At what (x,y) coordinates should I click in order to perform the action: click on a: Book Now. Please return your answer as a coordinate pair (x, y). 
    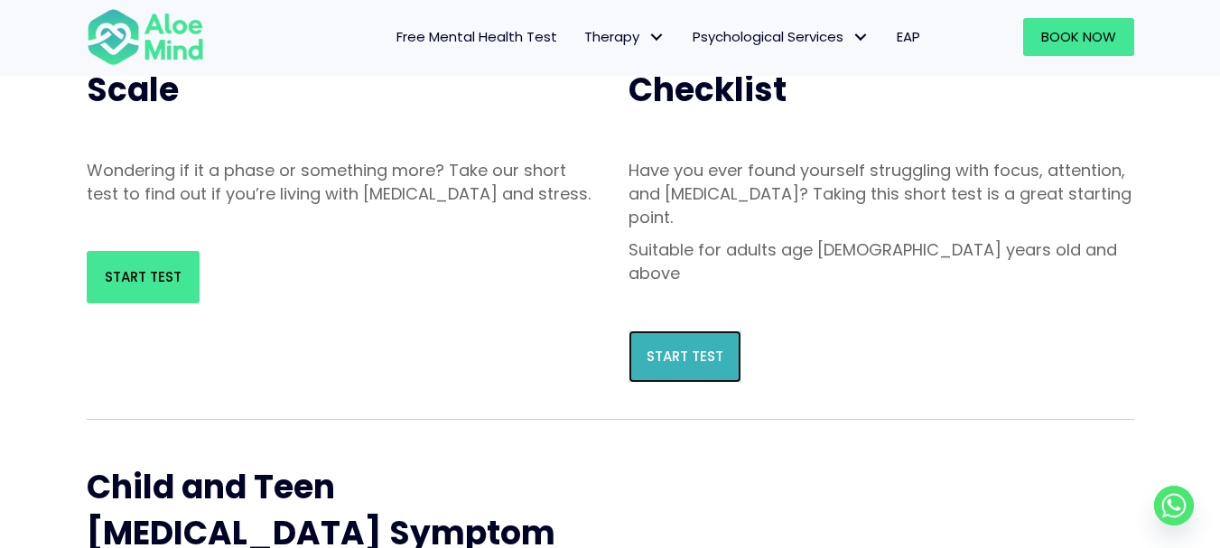
    Looking at the image, I should click on (1078, 37).